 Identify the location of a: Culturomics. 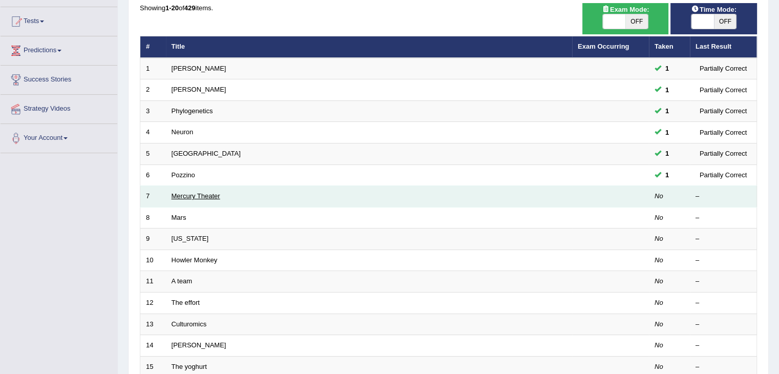
(189, 324).